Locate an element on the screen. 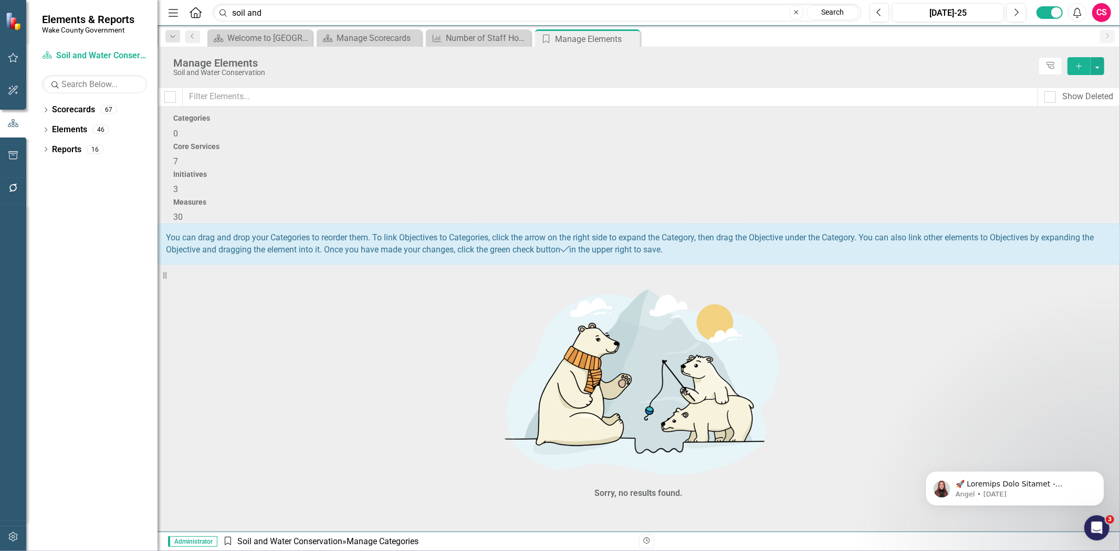  p: 🚀 Loremips Dolo Sitamet - Consecte Adip Elitsed do Eiusm! Te IncidIdunt, Utlabor et DolorEmagn'a ... is located at coordinates (113, 35).